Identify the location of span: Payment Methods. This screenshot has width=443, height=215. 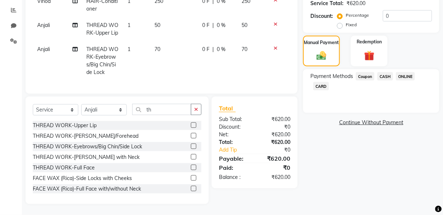
(331, 76).